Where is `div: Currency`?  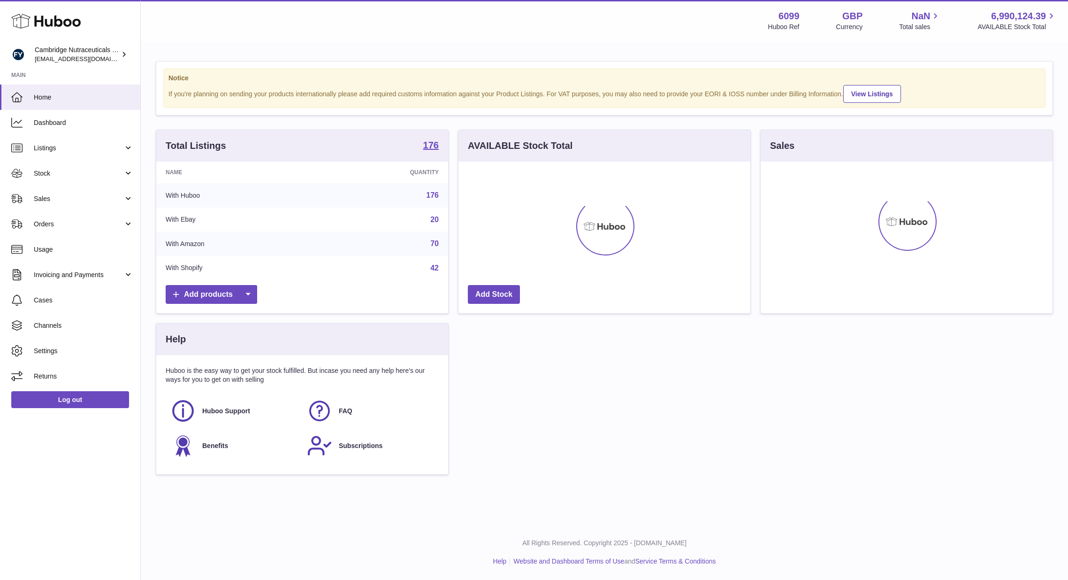 div: Currency is located at coordinates (849, 27).